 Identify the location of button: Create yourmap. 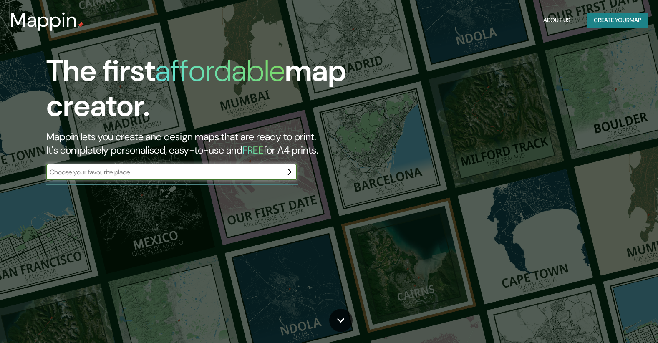
(617, 20).